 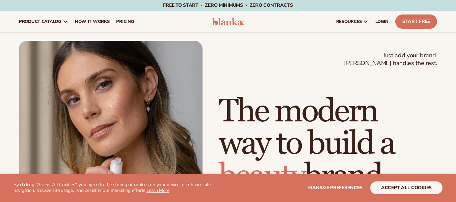 What do you see at coordinates (328, 144) in the screenshot?
I see `h1: The modern way to build a brand` at bounding box center [328, 144].